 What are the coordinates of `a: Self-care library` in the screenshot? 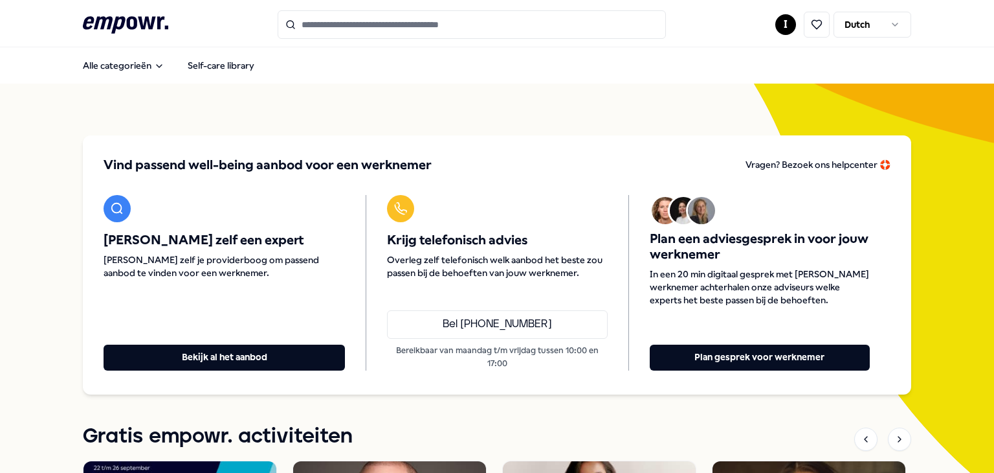 It's located at (221, 65).